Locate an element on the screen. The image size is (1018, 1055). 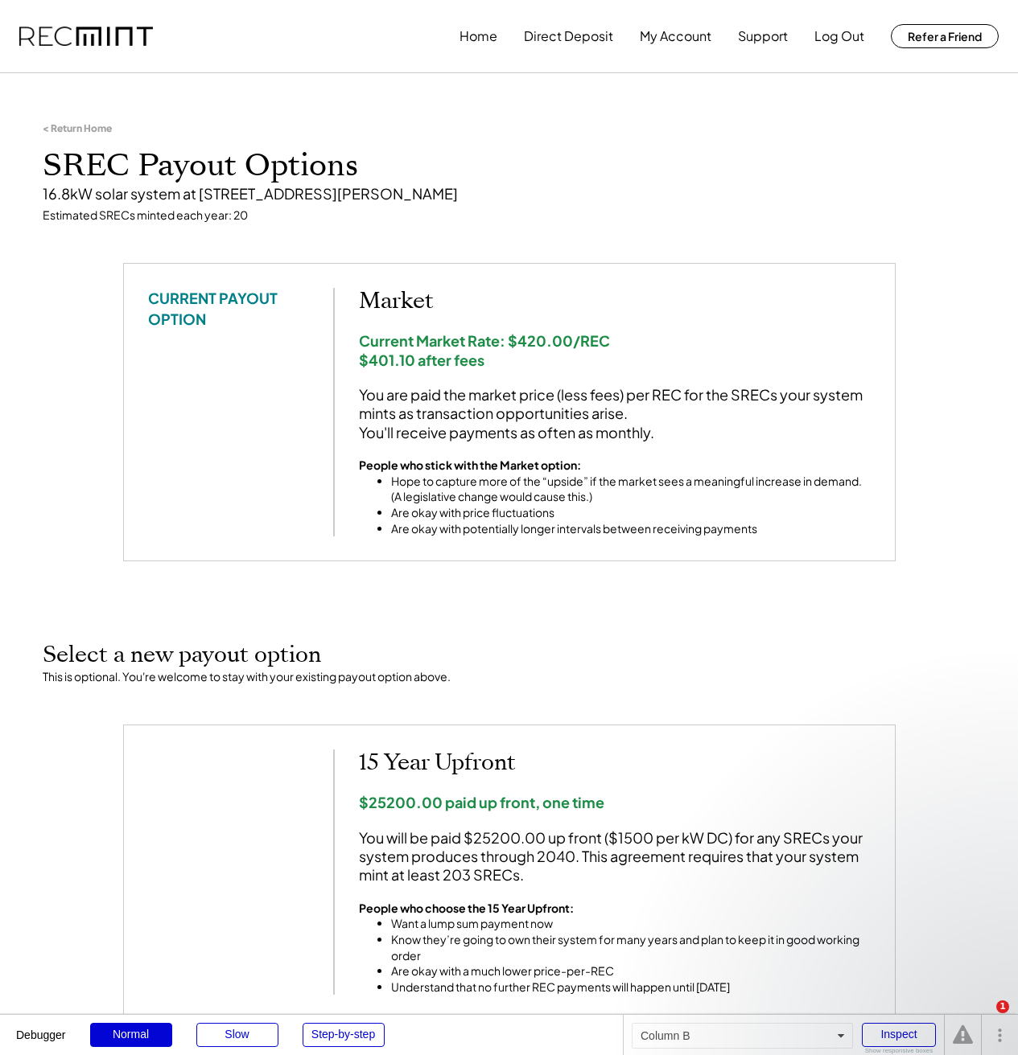
li: Hope to capture more of the “upside” if the market sees a meaningful increase in demand. (A legis... is located at coordinates (631, 489).